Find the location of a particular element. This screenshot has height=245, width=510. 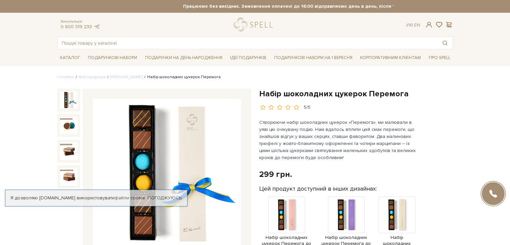

label: Цей продукт доступний в інших дизайнах: is located at coordinates (318, 189).